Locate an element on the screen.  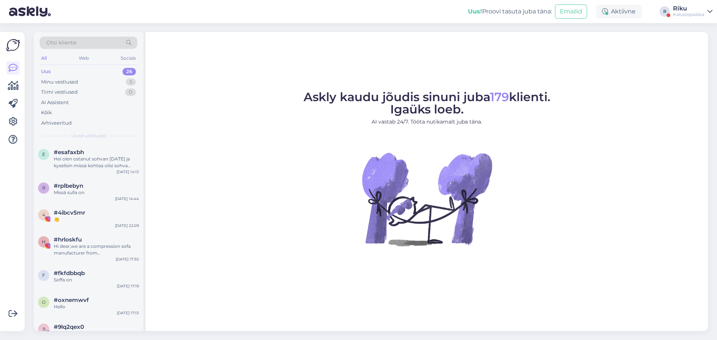
span: r is located at coordinates (44, 188).